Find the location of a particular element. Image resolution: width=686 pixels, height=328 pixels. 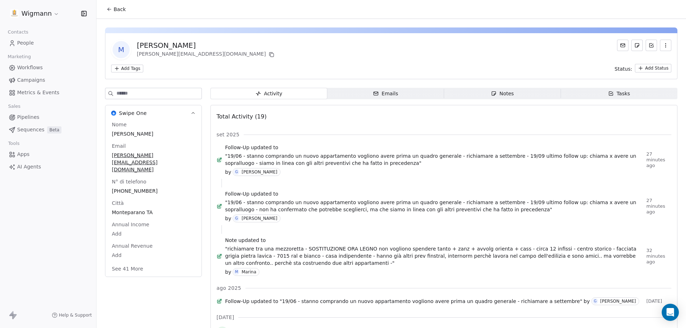

button: Wigmann is located at coordinates (35, 14).